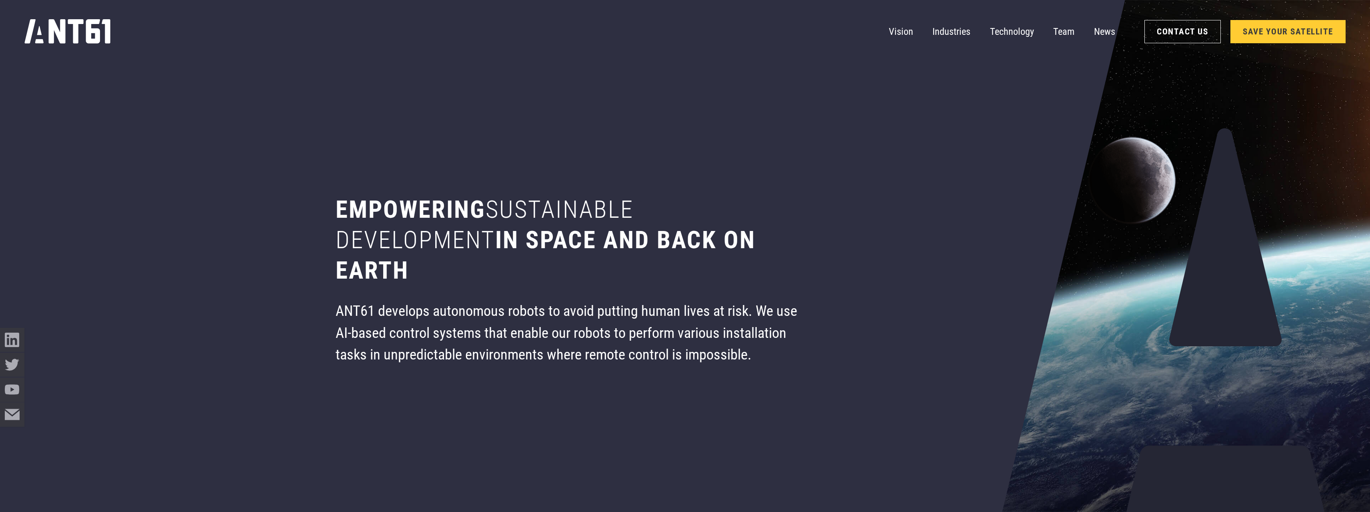  What do you see at coordinates (67, 31) in the screenshot?
I see `a: home` at bounding box center [67, 31].